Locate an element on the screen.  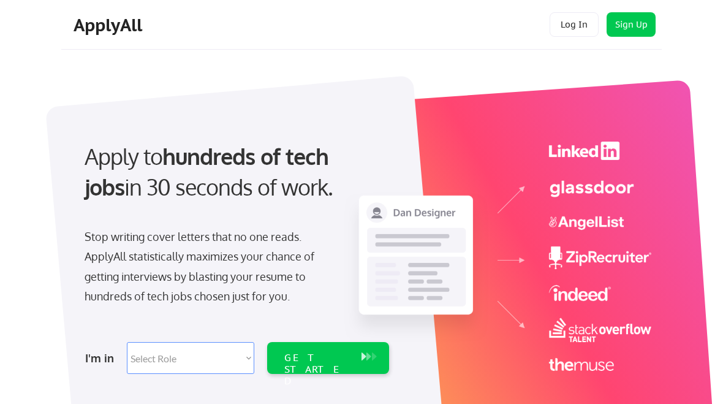
div: GET STARTED is located at coordinates (317, 369).